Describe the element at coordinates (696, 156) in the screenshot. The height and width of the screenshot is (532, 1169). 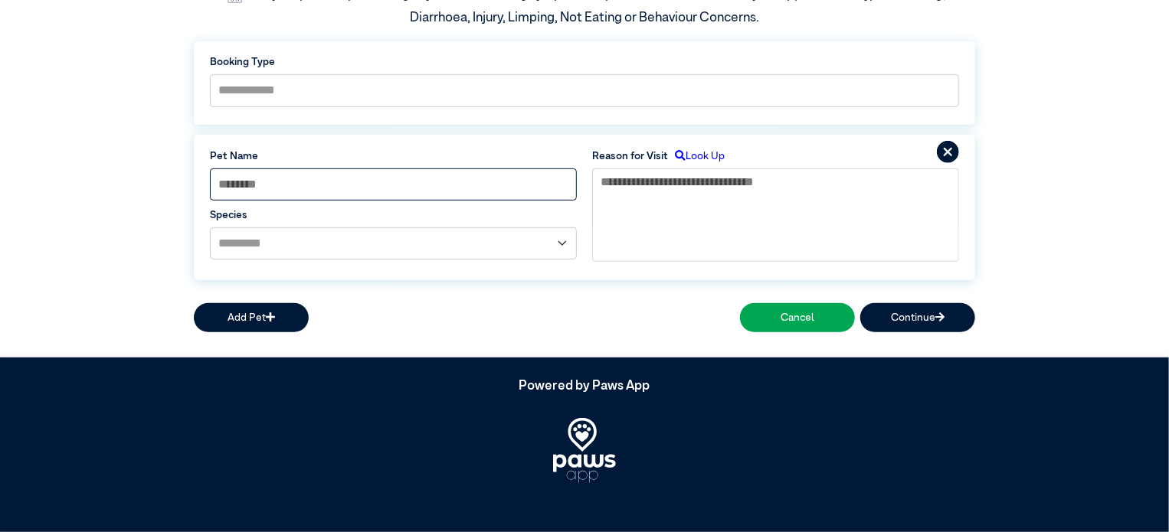
I see `label: Look Up` at that location.